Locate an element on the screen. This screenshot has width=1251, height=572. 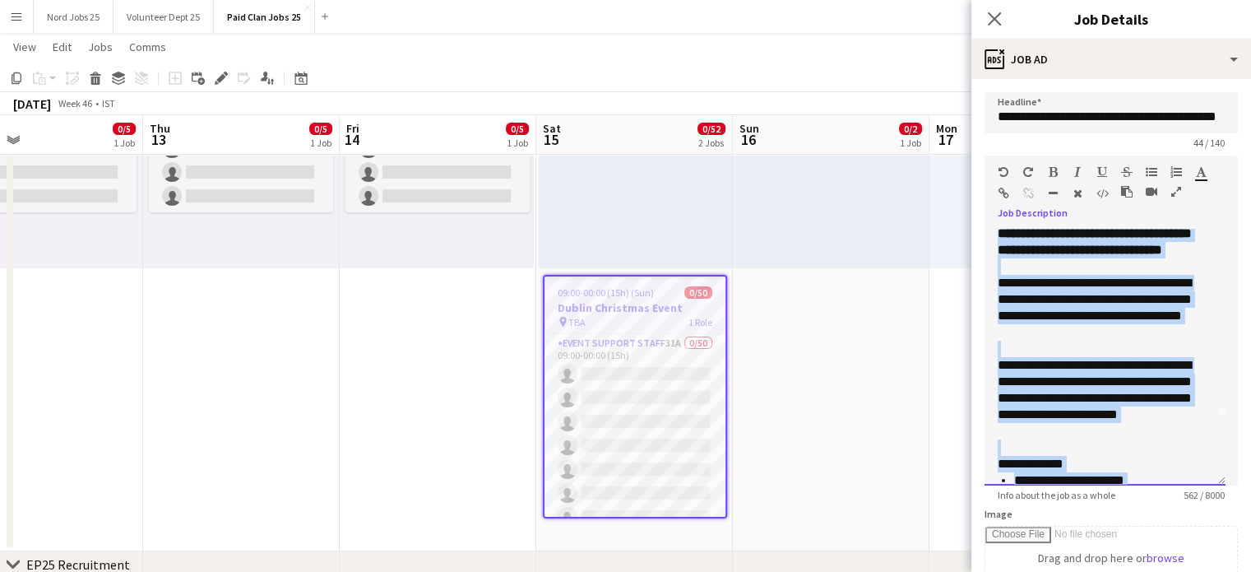
span: 09:00-00:00 (15h) (Sun) is located at coordinates (605, 292).